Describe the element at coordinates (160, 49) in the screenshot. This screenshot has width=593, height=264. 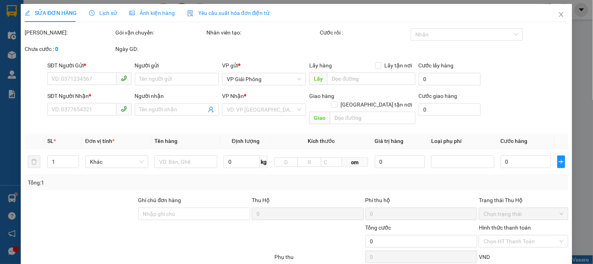
I see `div: Ngày GD:` at that location.